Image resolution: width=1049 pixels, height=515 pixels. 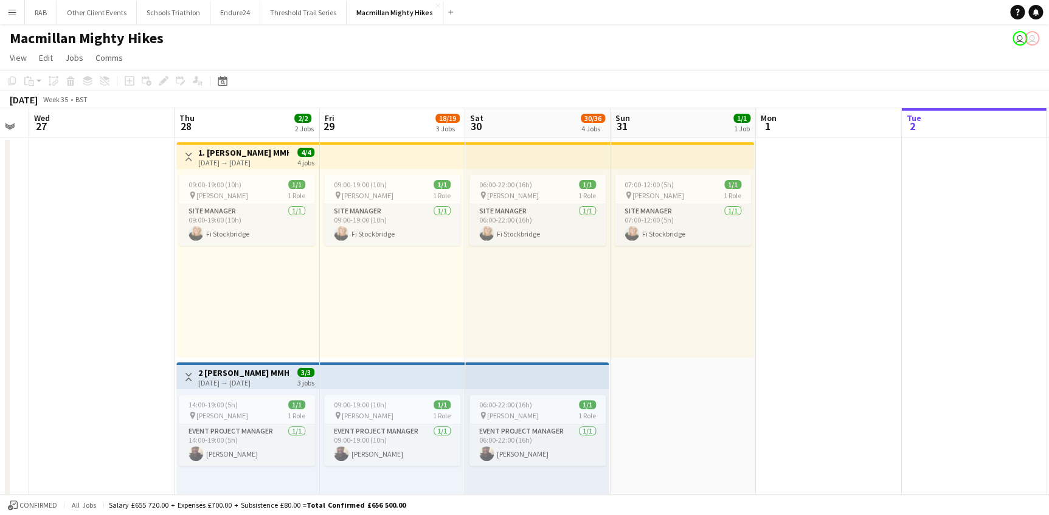 I want to click on span: Total Confirmed £656 500.00, so click(x=356, y=505).